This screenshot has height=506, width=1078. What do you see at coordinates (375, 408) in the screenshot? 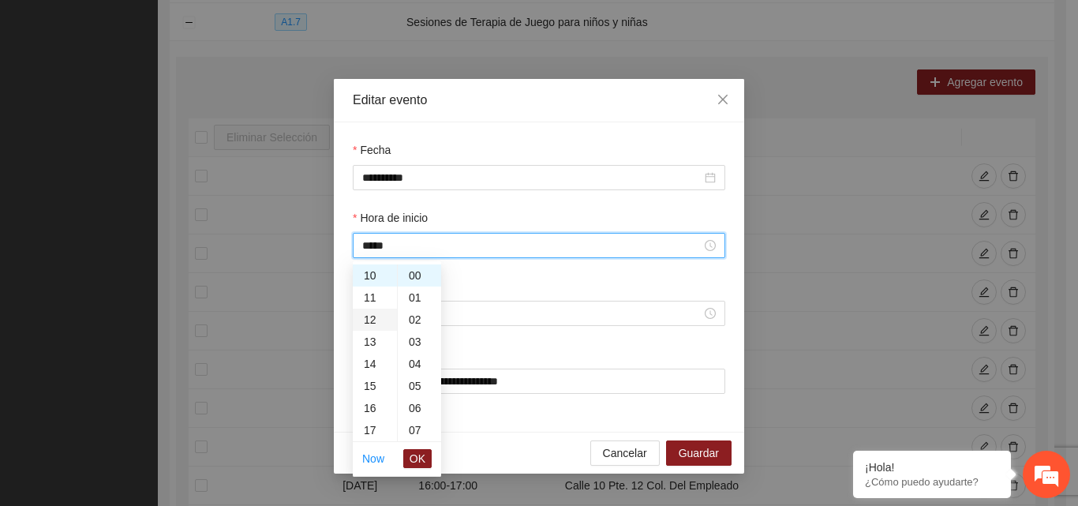
I see `div: 16` at bounding box center [375, 408].